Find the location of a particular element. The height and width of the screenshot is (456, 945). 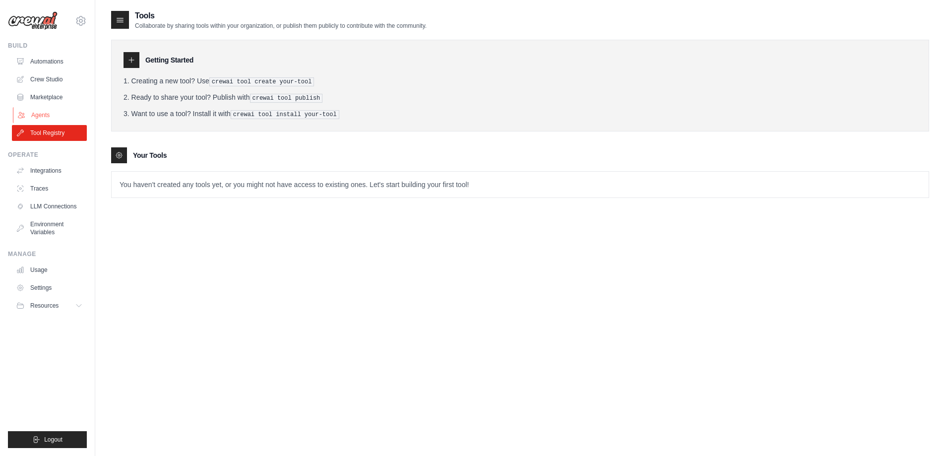

button: Logout is located at coordinates (47, 440).